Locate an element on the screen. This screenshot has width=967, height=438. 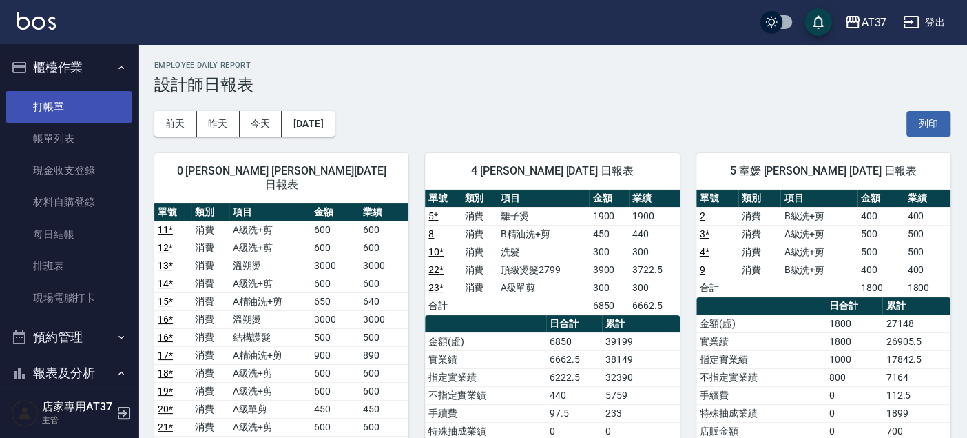
a: 帳單列表 is located at coordinates (69, 139).